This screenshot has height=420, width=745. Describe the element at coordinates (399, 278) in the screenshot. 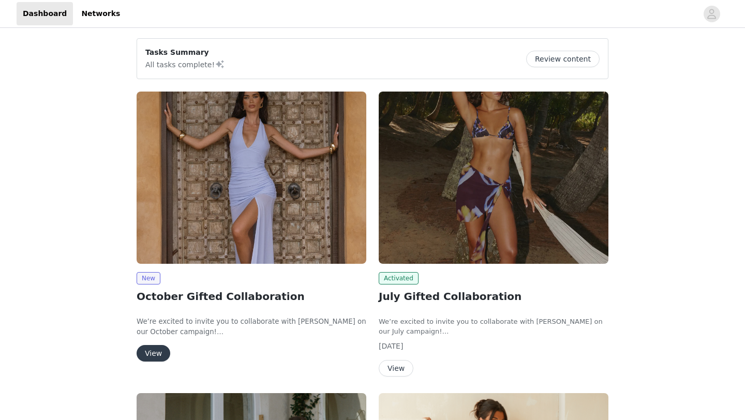

I see `span: Activated` at that location.